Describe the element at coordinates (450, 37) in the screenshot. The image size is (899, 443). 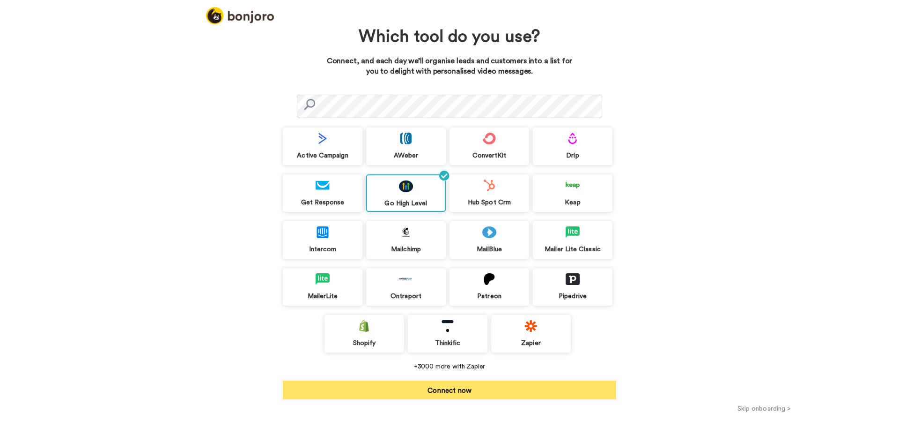
I see `h1: Which tool do you use?` at that location.